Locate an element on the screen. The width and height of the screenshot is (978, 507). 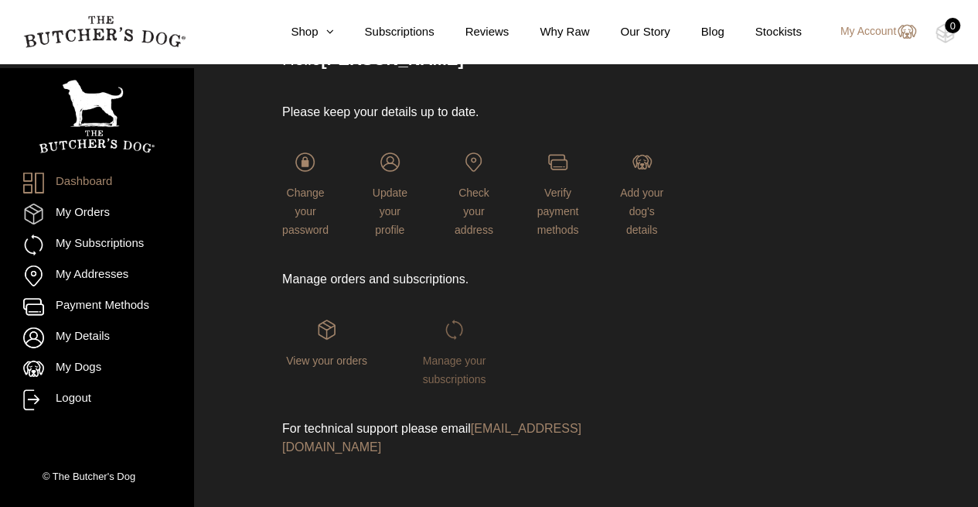
a: Our Story is located at coordinates (630, 32).